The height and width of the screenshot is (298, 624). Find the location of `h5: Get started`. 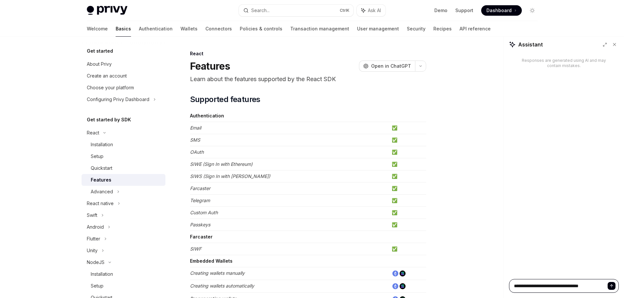

h5: Get started is located at coordinates (100, 51).